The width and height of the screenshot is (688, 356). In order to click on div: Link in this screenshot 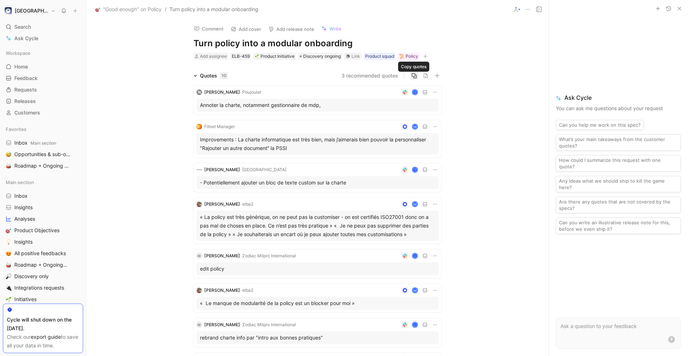, I will do `click(356, 56)`.